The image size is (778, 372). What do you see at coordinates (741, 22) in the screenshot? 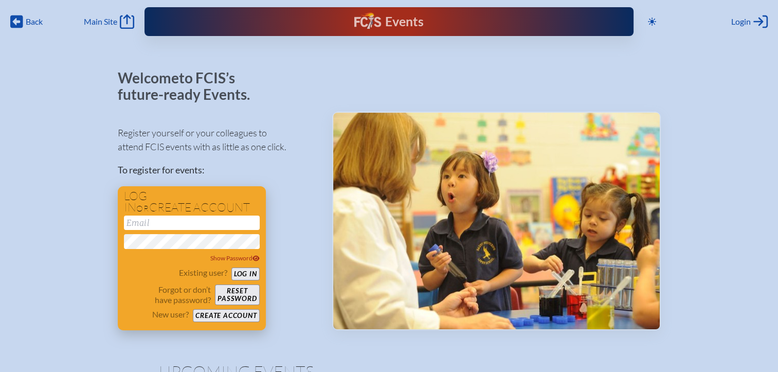
I see `span: Login` at bounding box center [741, 22].